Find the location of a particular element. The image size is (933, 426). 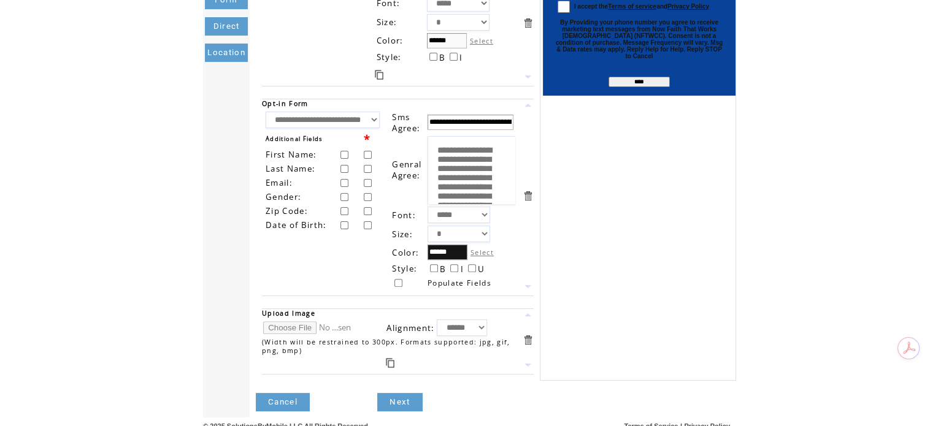

a: Cancel is located at coordinates (283, 402).